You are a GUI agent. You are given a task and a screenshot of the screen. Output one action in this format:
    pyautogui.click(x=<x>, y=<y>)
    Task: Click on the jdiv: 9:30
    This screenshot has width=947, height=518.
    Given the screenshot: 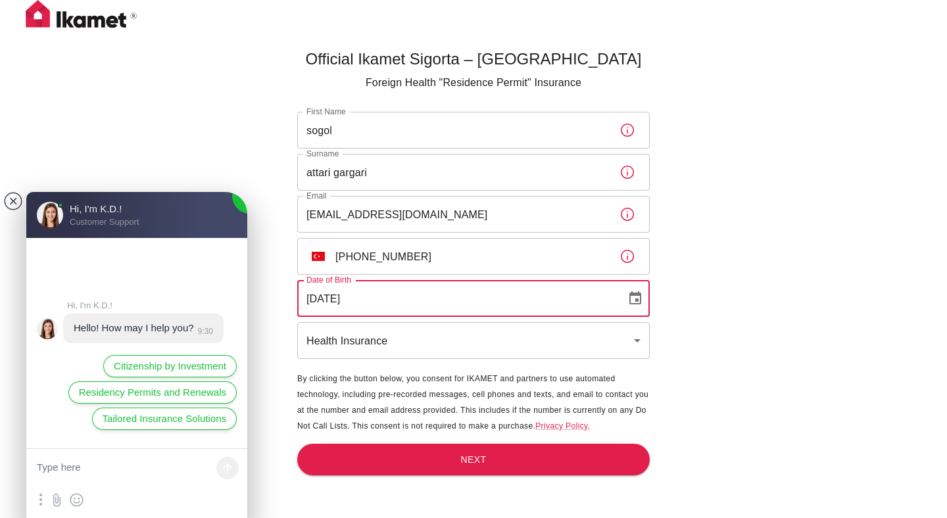 What is the action you would take?
    pyautogui.click(x=203, y=332)
    